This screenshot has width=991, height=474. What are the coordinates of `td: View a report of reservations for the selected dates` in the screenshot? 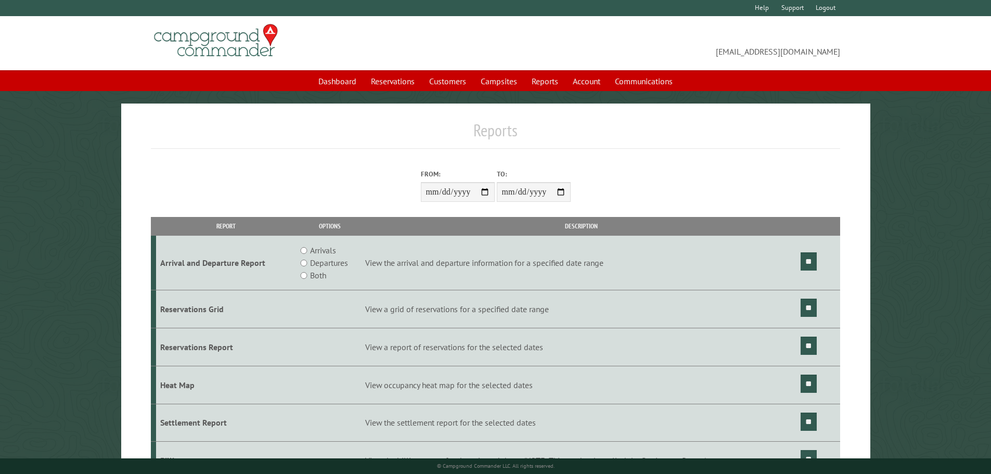 It's located at (581, 347).